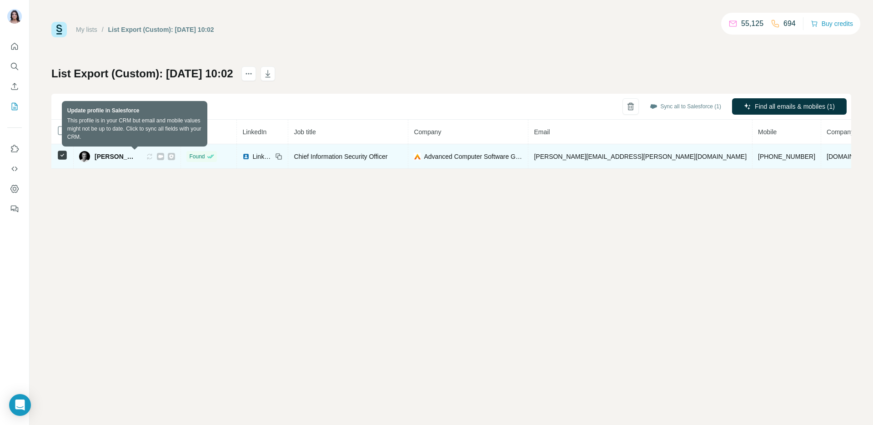  Describe the element at coordinates (767, 132) in the screenshot. I see `span: Mobile` at that location.